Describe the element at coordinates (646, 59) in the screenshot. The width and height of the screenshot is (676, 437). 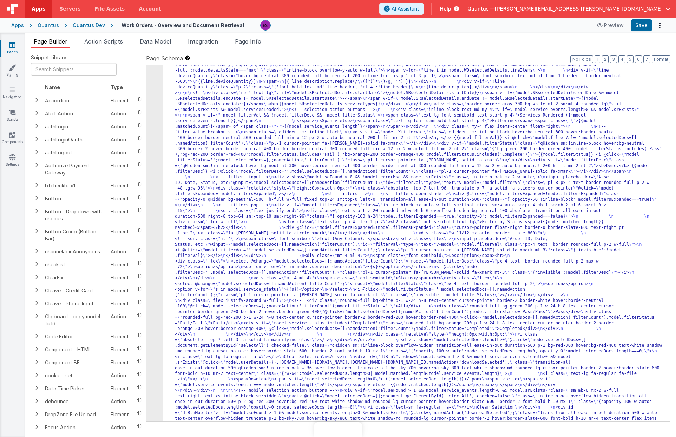
I see `button: 7` at that location.